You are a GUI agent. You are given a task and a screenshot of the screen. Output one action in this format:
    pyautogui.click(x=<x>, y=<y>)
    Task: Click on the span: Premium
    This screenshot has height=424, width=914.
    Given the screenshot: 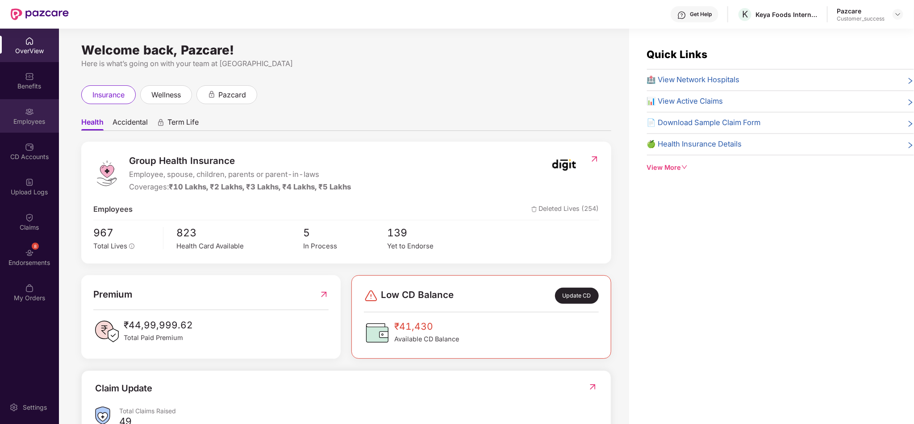 What is the action you would take?
    pyautogui.click(x=113, y=294)
    